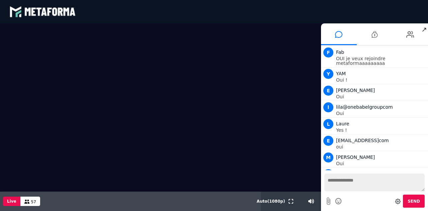  What do you see at coordinates (271, 201) in the screenshot?
I see `span: Auto ( 1080 p)` at bounding box center [271, 201].